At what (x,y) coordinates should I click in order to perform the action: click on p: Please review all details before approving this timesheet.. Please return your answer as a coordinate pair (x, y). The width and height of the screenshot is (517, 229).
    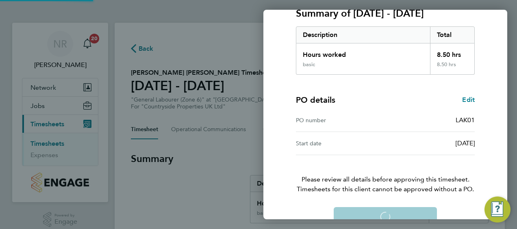
    Looking at the image, I should click on (385, 175).